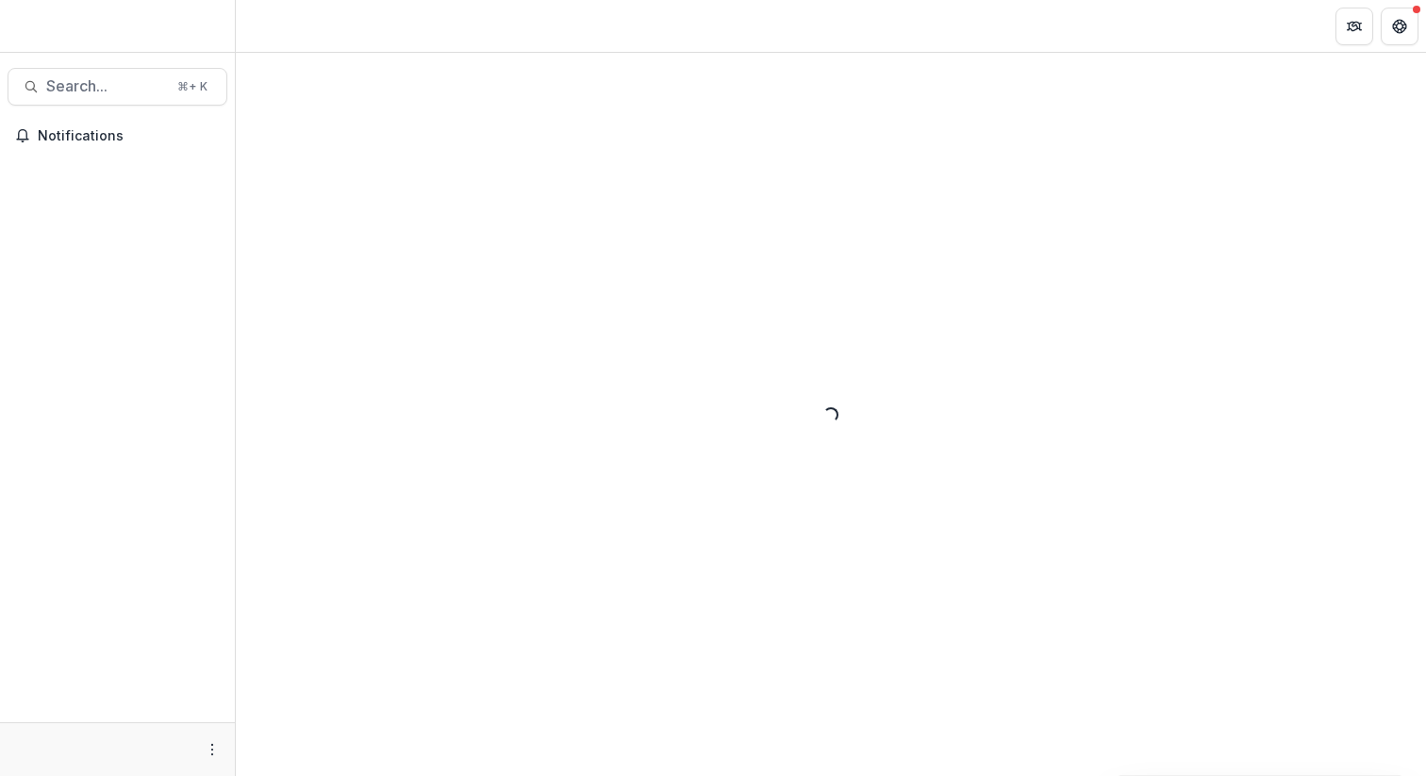 The image size is (1426, 776). I want to click on button: Get Help, so click(1400, 26).